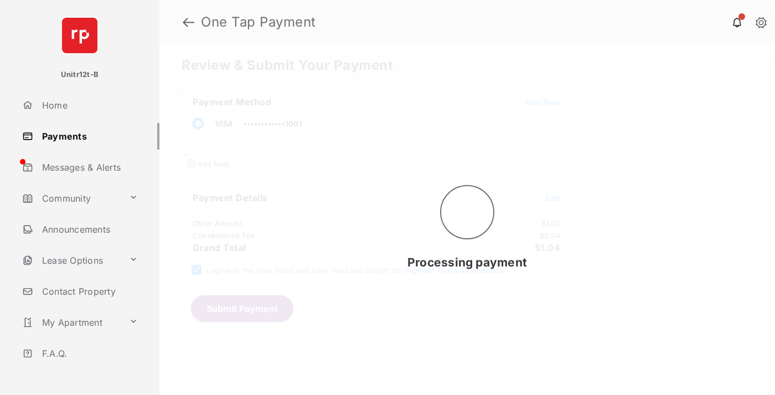  Describe the element at coordinates (80, 75) in the screenshot. I see `p: Unitr12t-B` at that location.